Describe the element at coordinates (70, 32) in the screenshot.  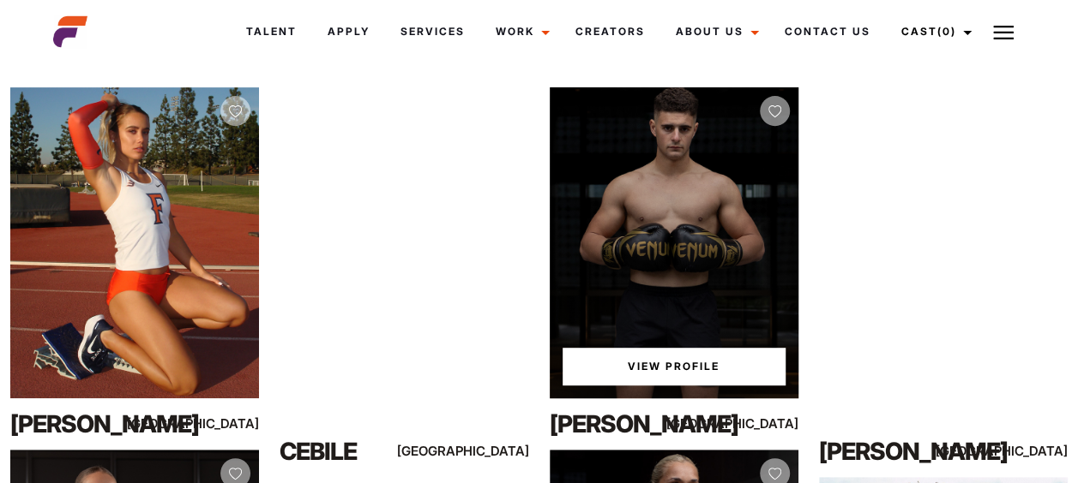
I see `img: cropped-aefm-brand-fav-22-square.png` at that location.